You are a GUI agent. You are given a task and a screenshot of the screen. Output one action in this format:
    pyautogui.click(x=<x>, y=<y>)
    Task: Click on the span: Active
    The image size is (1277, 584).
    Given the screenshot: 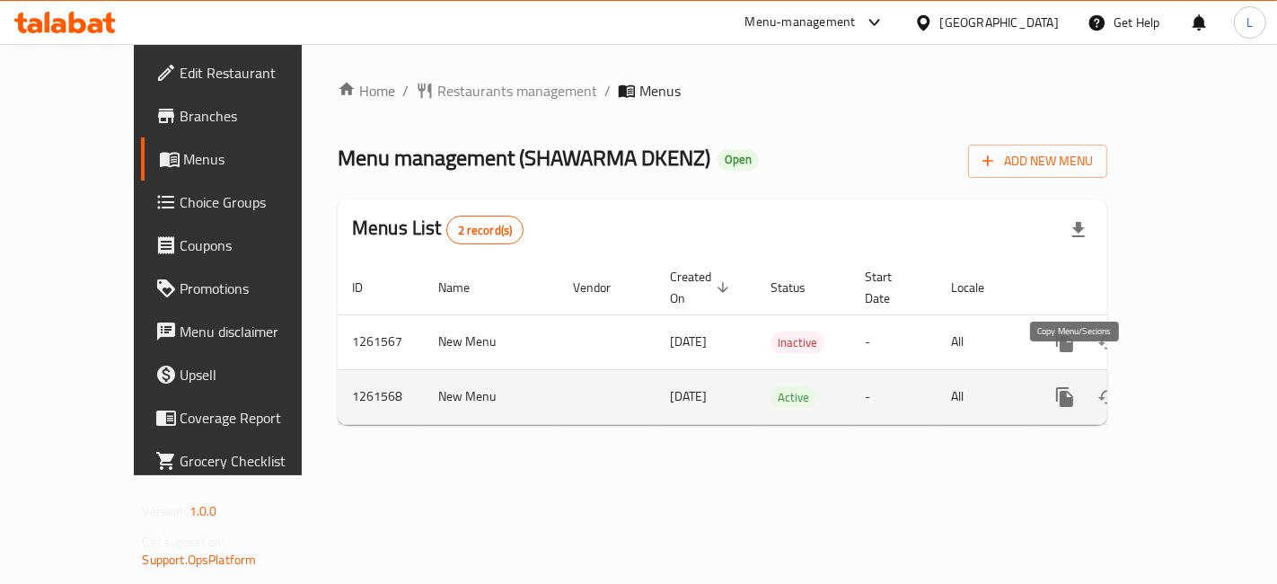 What is the action you would take?
    pyautogui.click(x=793, y=397)
    